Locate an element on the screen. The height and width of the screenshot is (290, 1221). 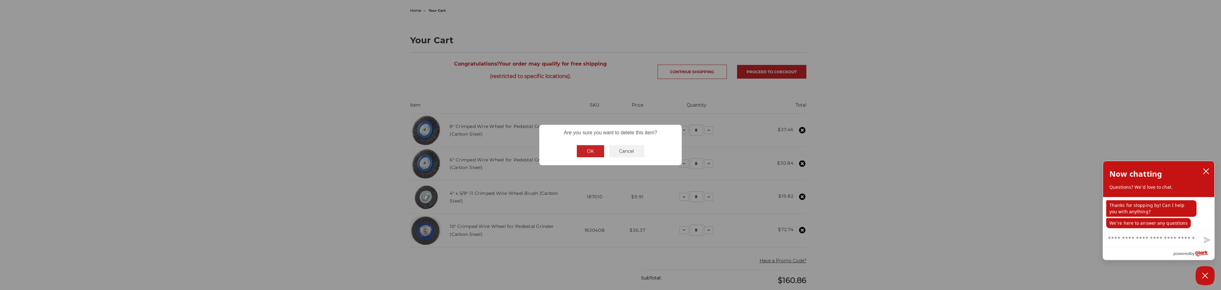
div: olark chatbox is located at coordinates (1159, 210).